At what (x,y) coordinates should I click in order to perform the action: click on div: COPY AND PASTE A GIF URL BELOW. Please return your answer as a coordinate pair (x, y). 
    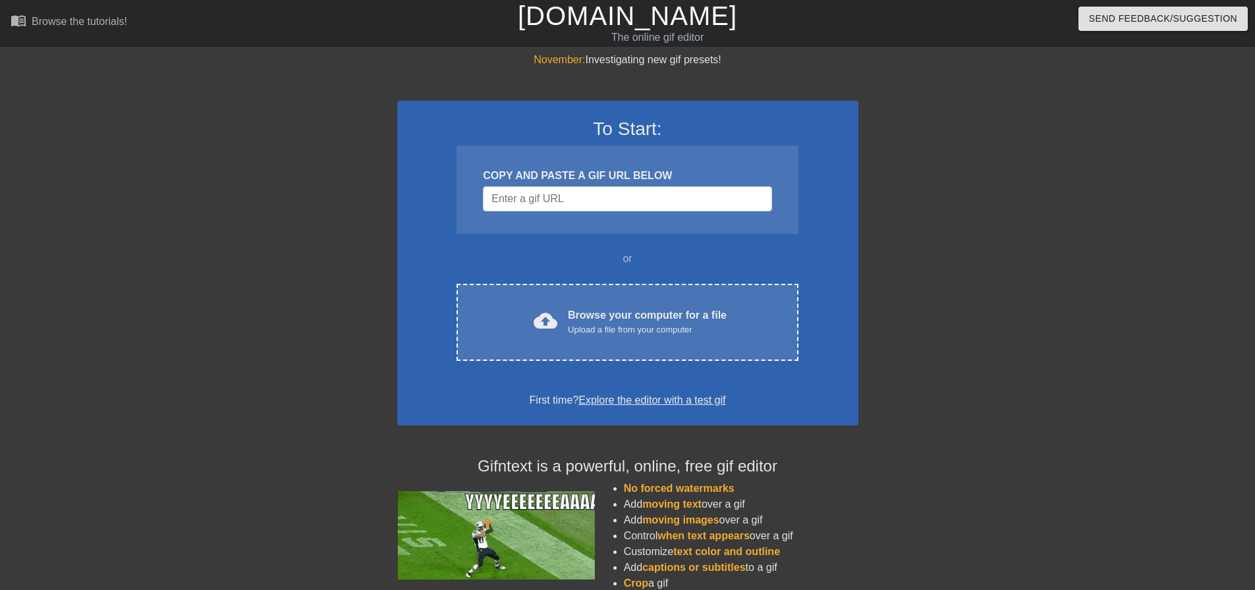
    Looking at the image, I should click on (627, 176).